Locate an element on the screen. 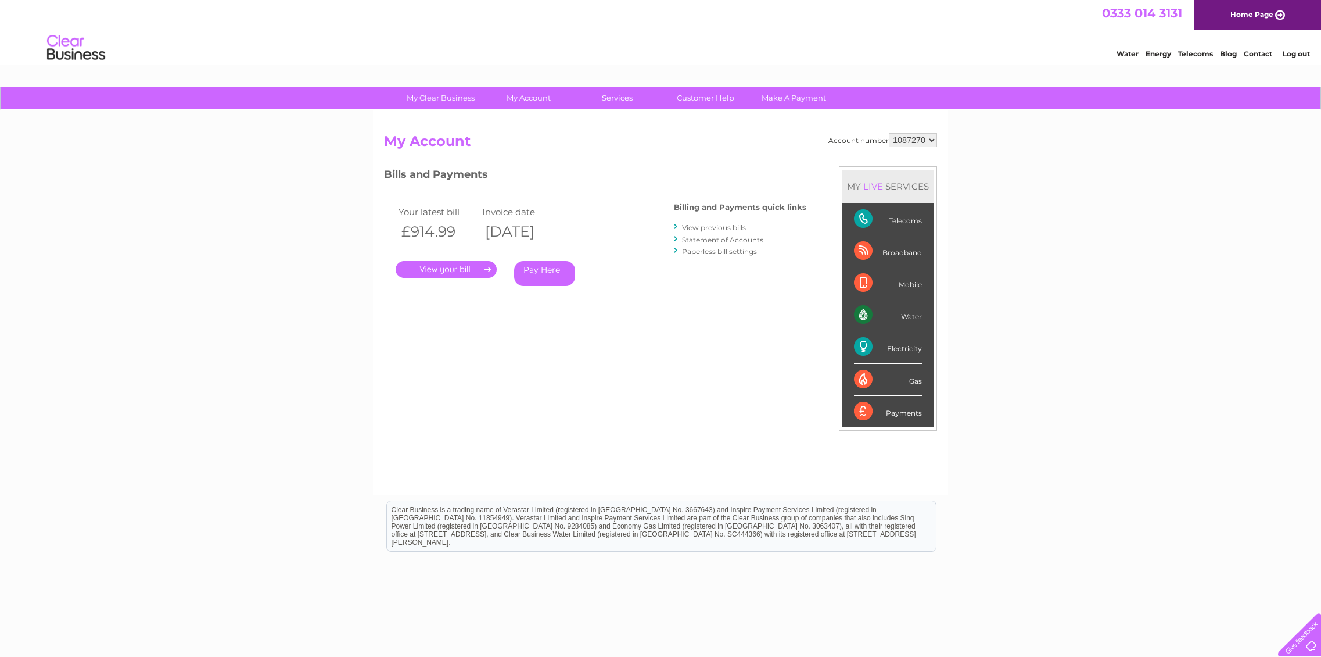 The height and width of the screenshot is (657, 1321). a: Log out is located at coordinates (1296, 53).